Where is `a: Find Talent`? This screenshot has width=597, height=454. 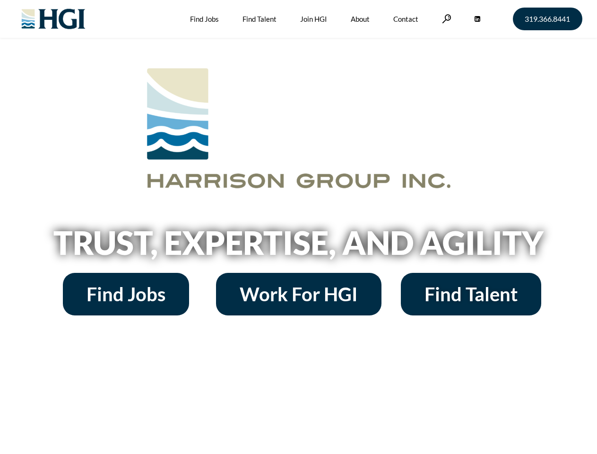
a: Find Talent is located at coordinates (471, 294).